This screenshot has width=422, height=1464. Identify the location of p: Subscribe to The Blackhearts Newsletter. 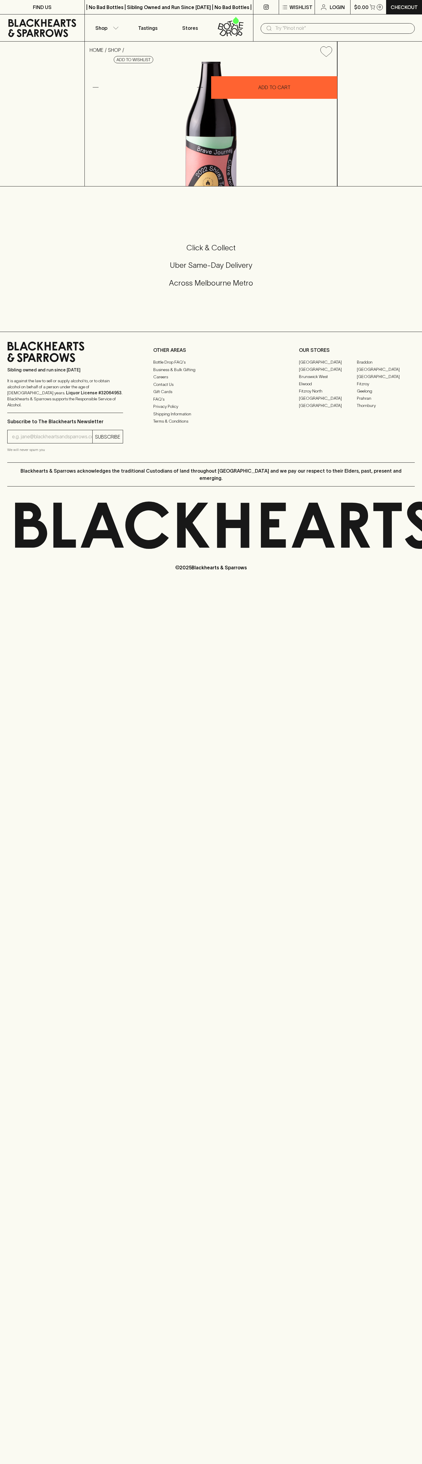
(65, 422).